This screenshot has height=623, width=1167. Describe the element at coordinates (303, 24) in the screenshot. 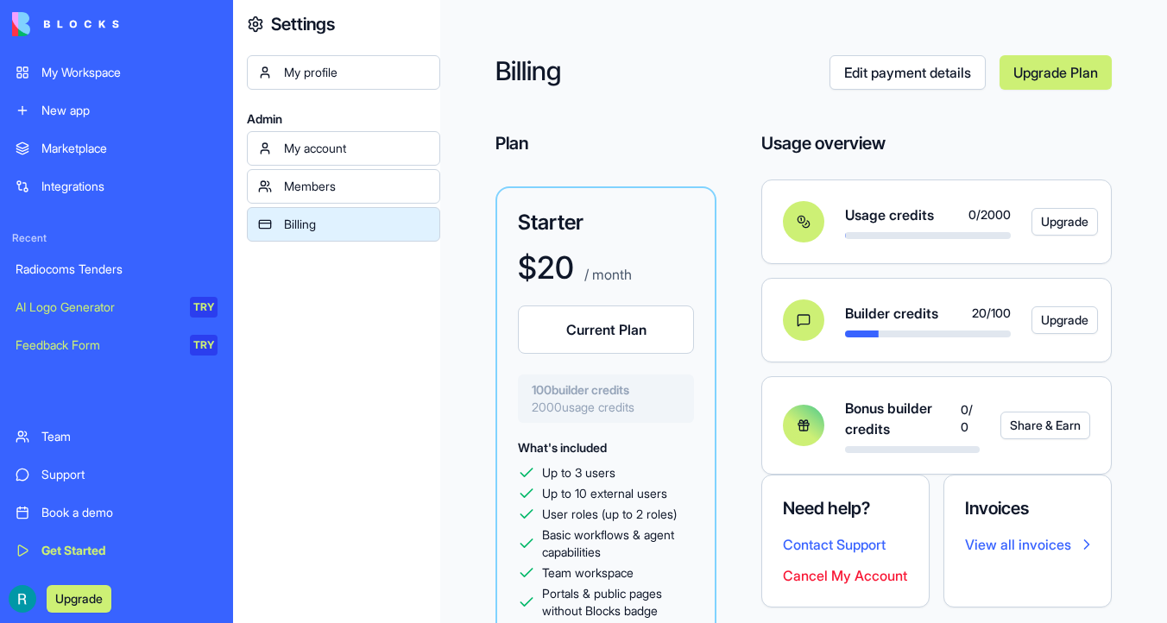

I see `h4: Settings` at that location.